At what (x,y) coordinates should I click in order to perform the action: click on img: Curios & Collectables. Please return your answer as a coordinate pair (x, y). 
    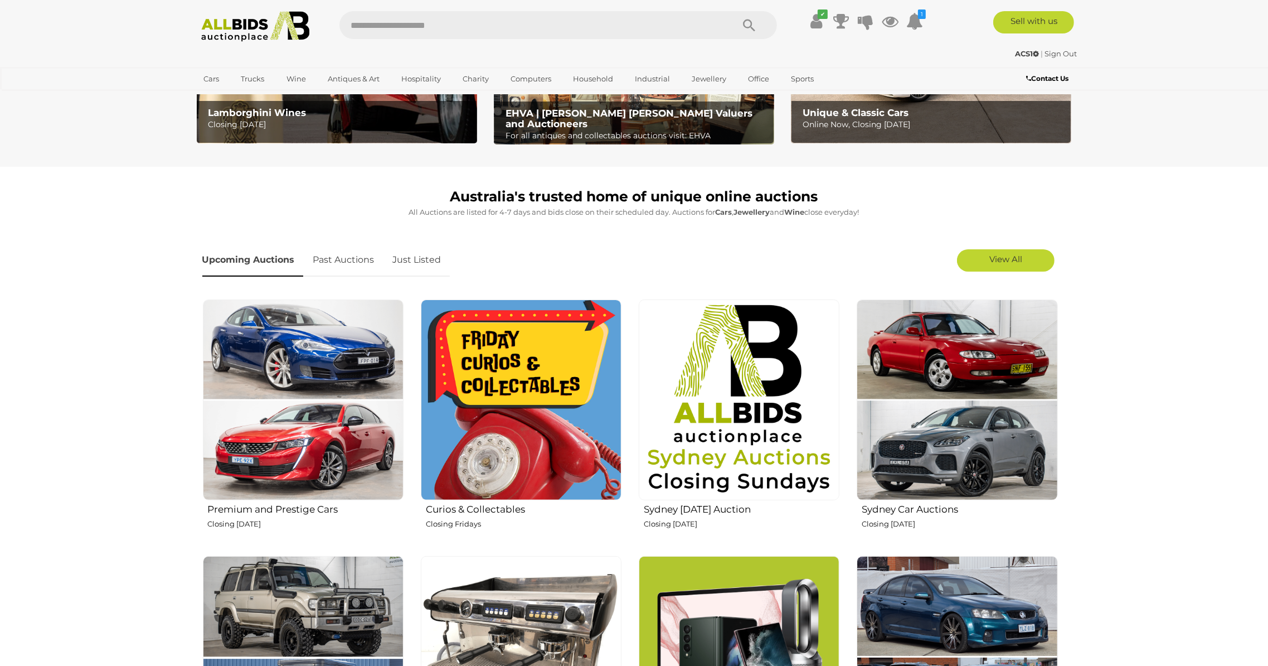
    Looking at the image, I should click on (521, 400).